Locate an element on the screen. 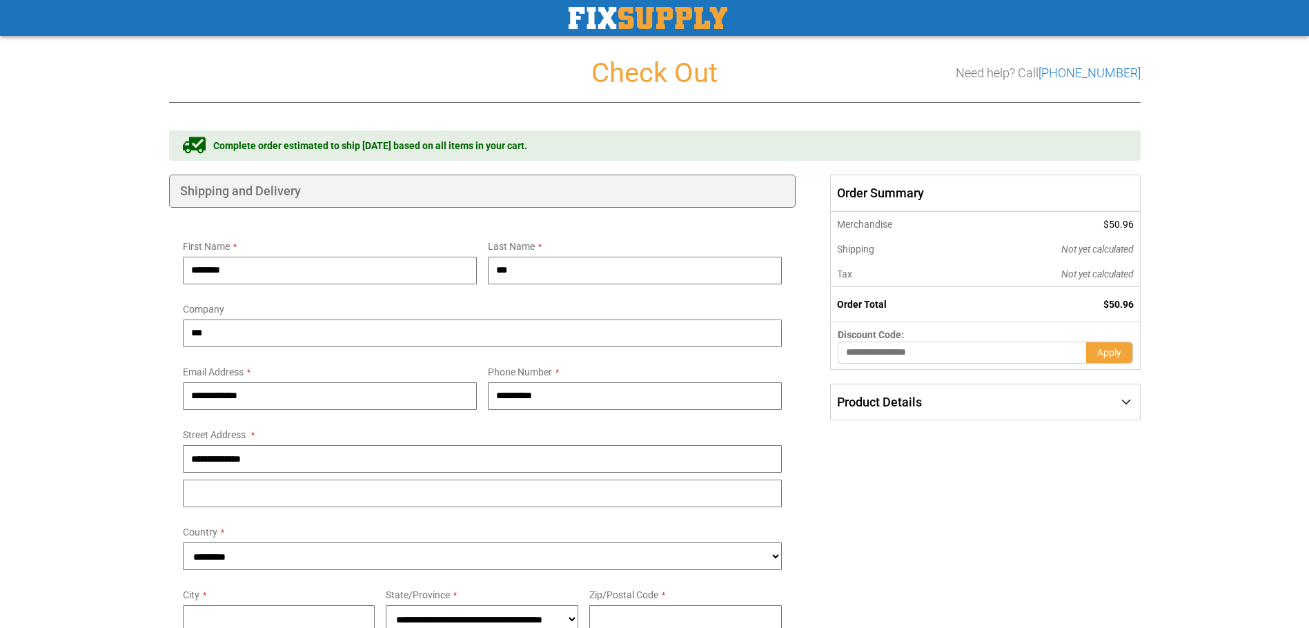 This screenshot has width=1309, height=628. h1: Check Out is located at coordinates (655, 73).